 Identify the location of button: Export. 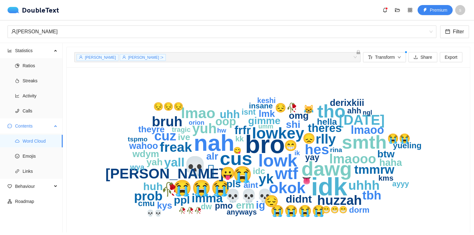
(452, 57).